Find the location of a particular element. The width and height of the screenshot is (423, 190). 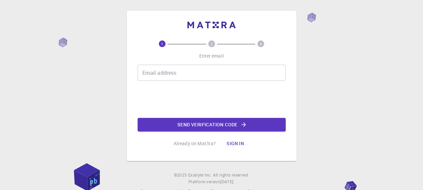

span: © 2025 is located at coordinates (181, 175).